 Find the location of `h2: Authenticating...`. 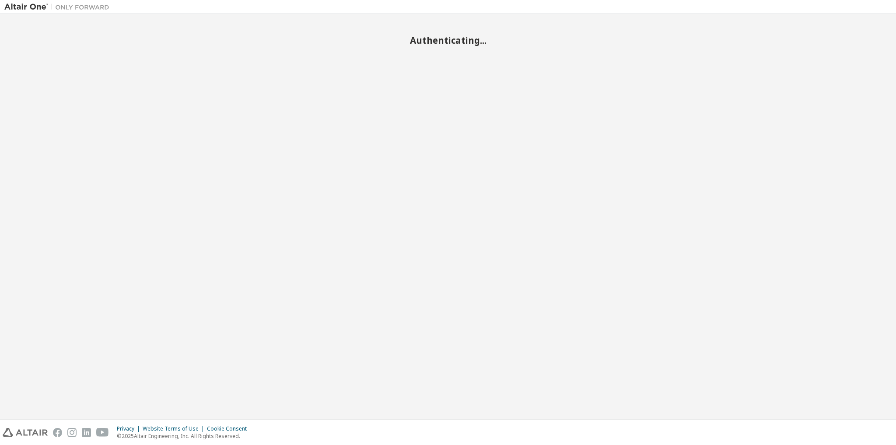

h2: Authenticating... is located at coordinates (448, 40).